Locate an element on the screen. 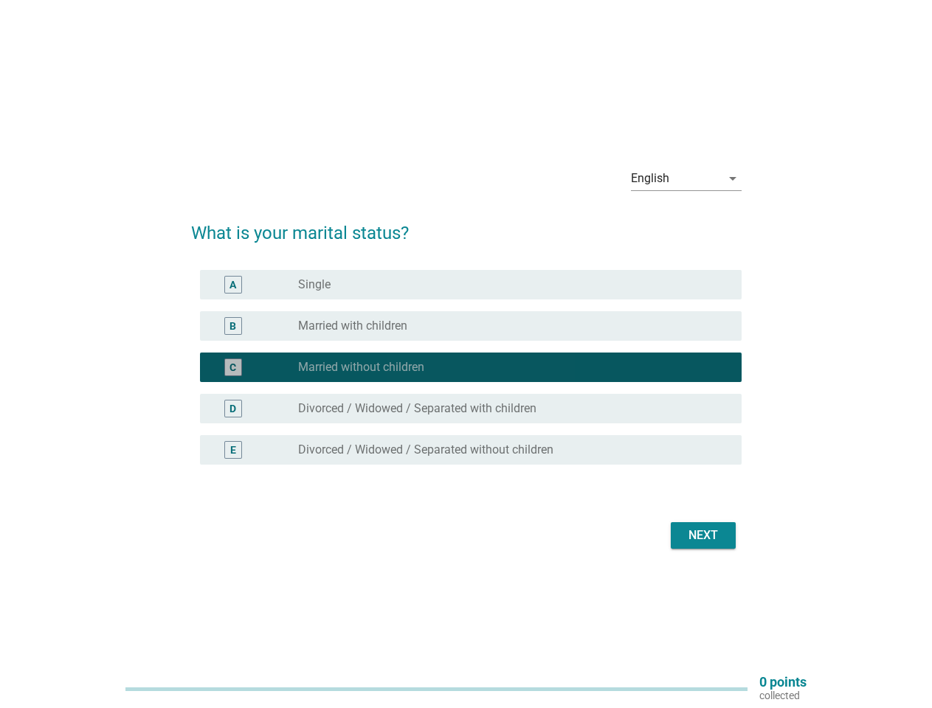 This screenshot has height=708, width=932. div: C is located at coordinates (232, 367).